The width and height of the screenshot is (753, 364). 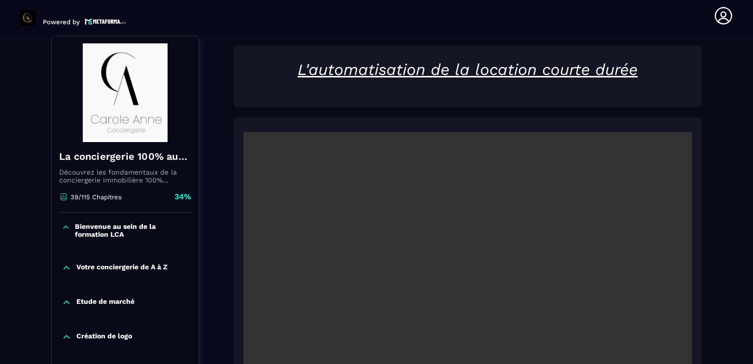 I want to click on u: L'automatisation de la location courte durée, so click(x=468, y=69).